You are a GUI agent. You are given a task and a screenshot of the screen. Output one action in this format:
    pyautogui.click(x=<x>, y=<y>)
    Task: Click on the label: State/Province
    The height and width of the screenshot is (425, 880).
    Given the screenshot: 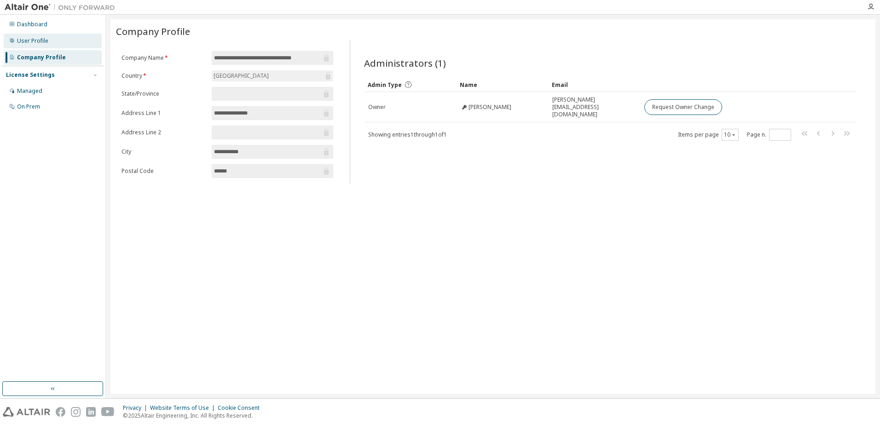 What is the action you would take?
    pyautogui.click(x=164, y=94)
    